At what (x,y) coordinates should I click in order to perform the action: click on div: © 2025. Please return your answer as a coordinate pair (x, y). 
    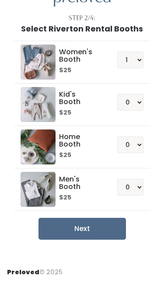
    Looking at the image, I should click on (35, 269).